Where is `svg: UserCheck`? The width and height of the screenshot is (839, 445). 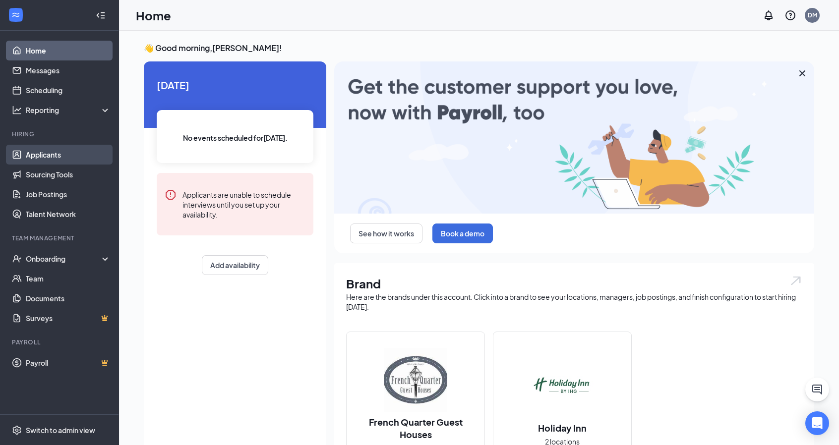
svg: UserCheck is located at coordinates (17, 259).